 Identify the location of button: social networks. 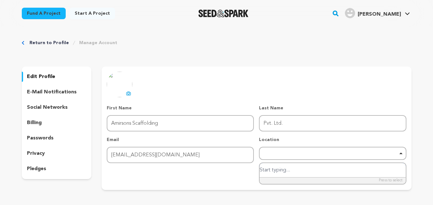
(57, 108).